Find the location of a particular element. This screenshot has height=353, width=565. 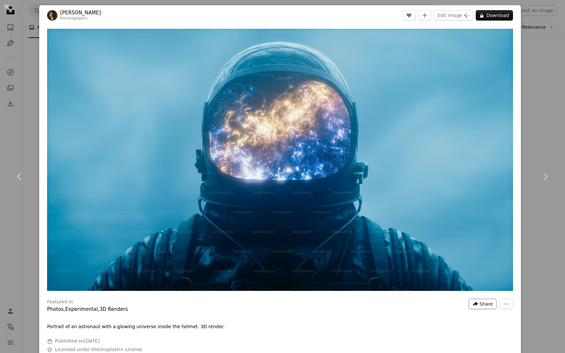

p: Portrait of an astronaut with a glowing universe inside the helmet. 3D render. is located at coordinates (136, 327).